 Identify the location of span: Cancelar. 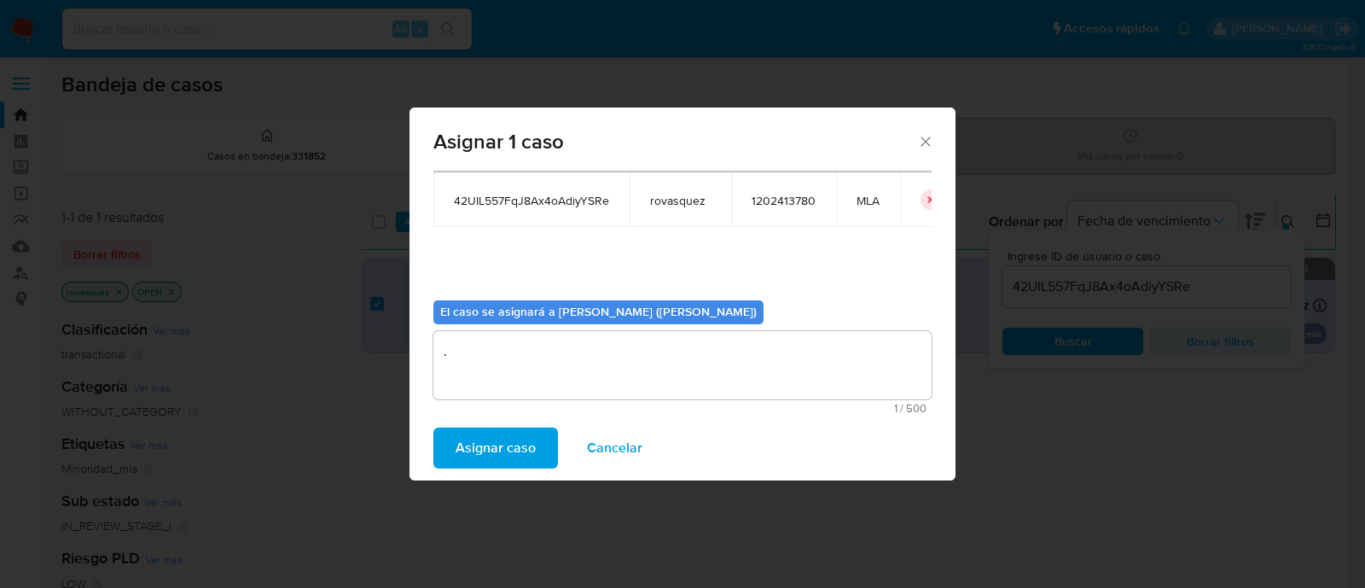
(614, 448).